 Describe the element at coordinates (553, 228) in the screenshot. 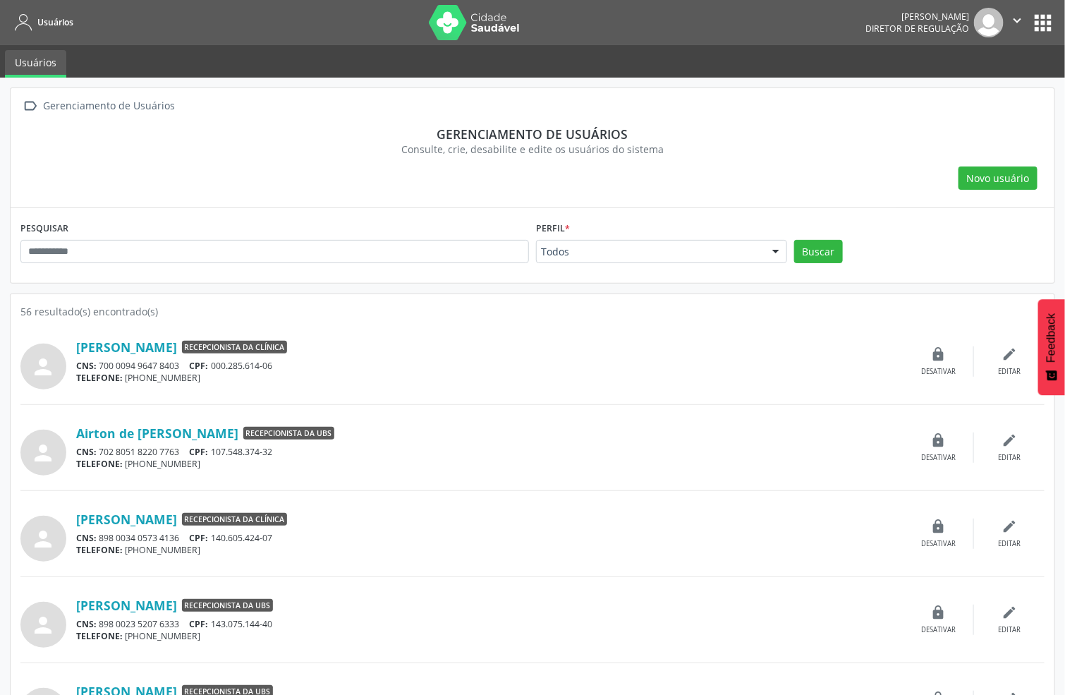

I see `label: Perfil` at that location.